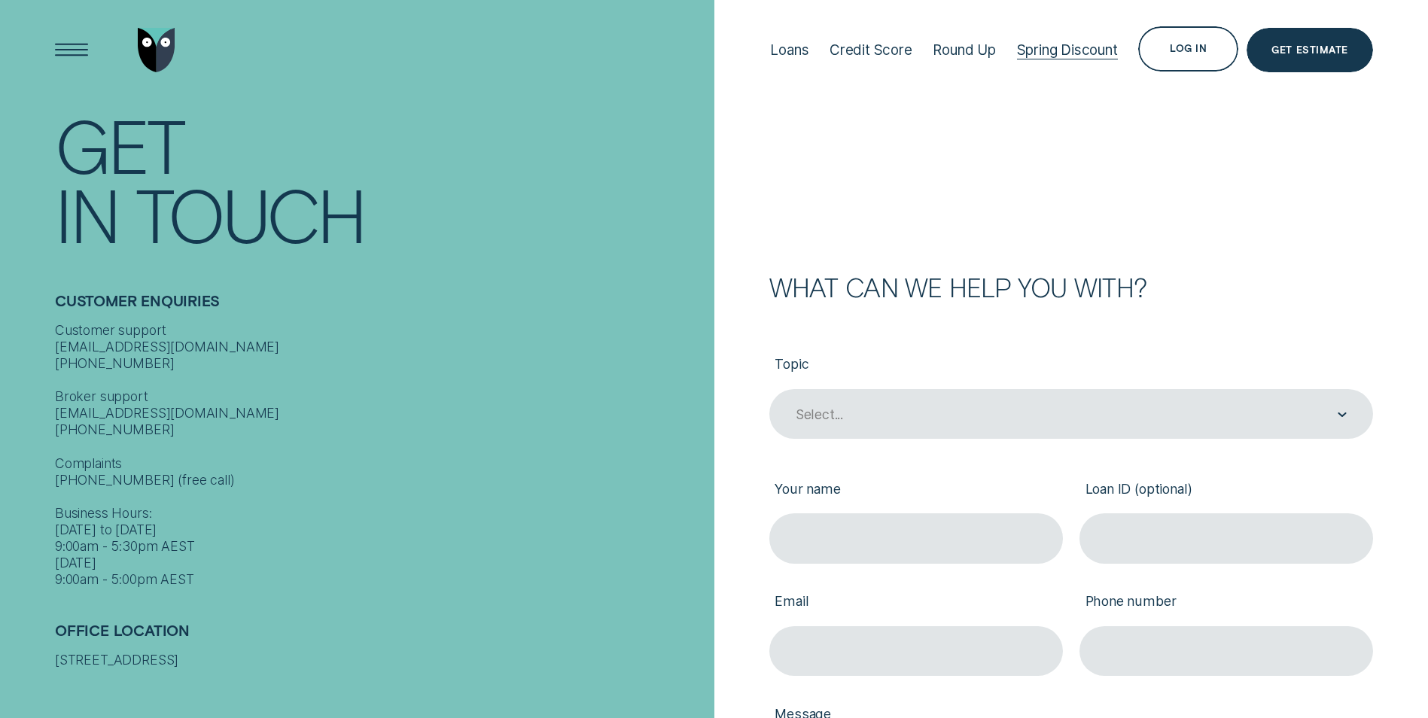 The width and height of the screenshot is (1428, 718). I want to click on div: In, so click(87, 214).